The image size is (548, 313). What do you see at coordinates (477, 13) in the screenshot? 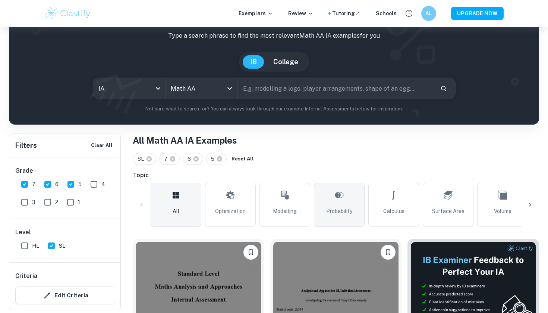
I see `button: UPGRADE NOW` at bounding box center [477, 13].